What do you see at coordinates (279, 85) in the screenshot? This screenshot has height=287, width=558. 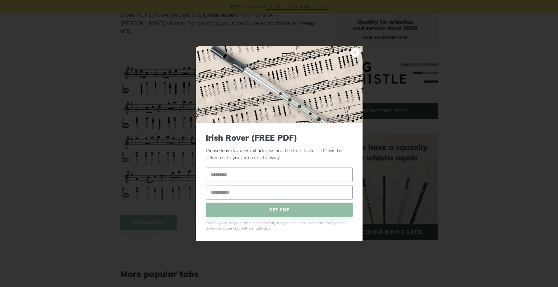 I see `img: Tin Whistle Tab Preview` at bounding box center [279, 85].